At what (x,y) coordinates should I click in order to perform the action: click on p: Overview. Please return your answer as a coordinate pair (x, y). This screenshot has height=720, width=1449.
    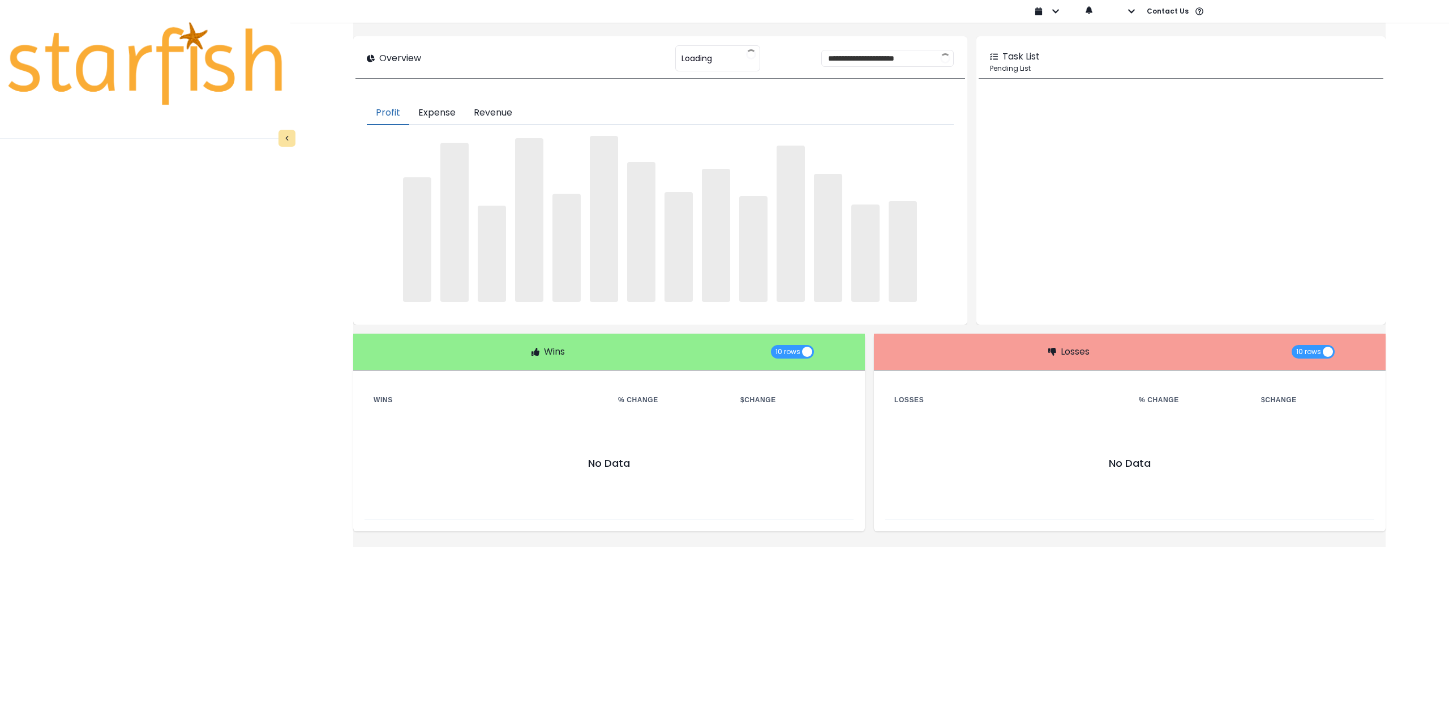
    Looking at the image, I should click on (400, 58).